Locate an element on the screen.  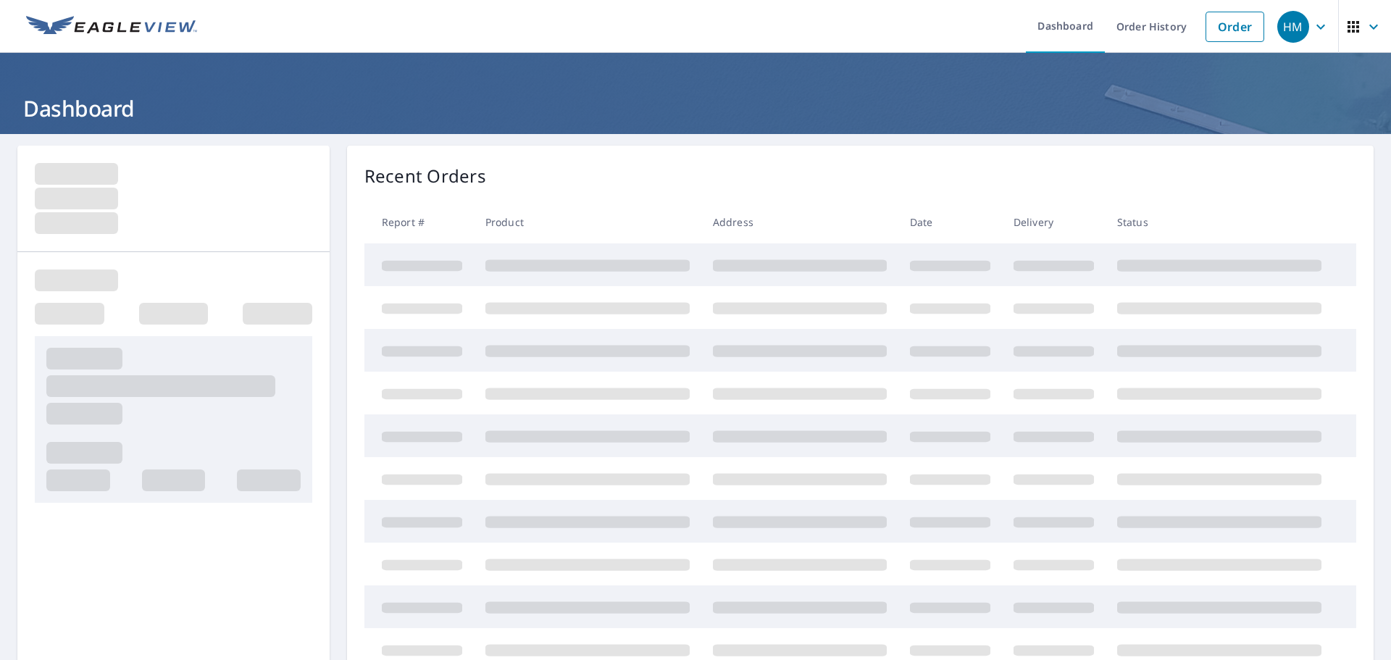
th: Product is located at coordinates (588, 222).